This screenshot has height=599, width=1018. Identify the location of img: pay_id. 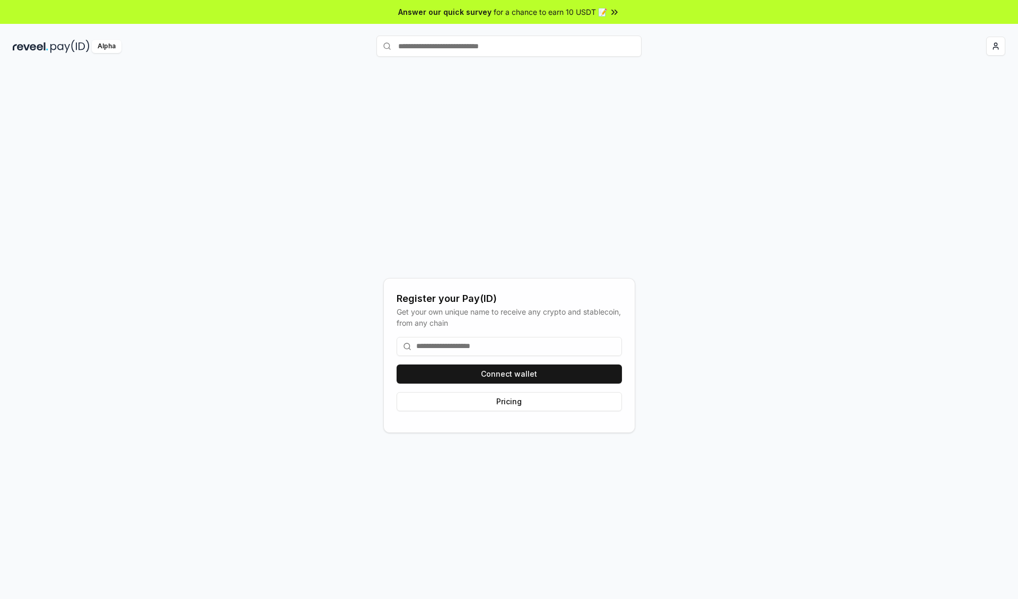
(70, 46).